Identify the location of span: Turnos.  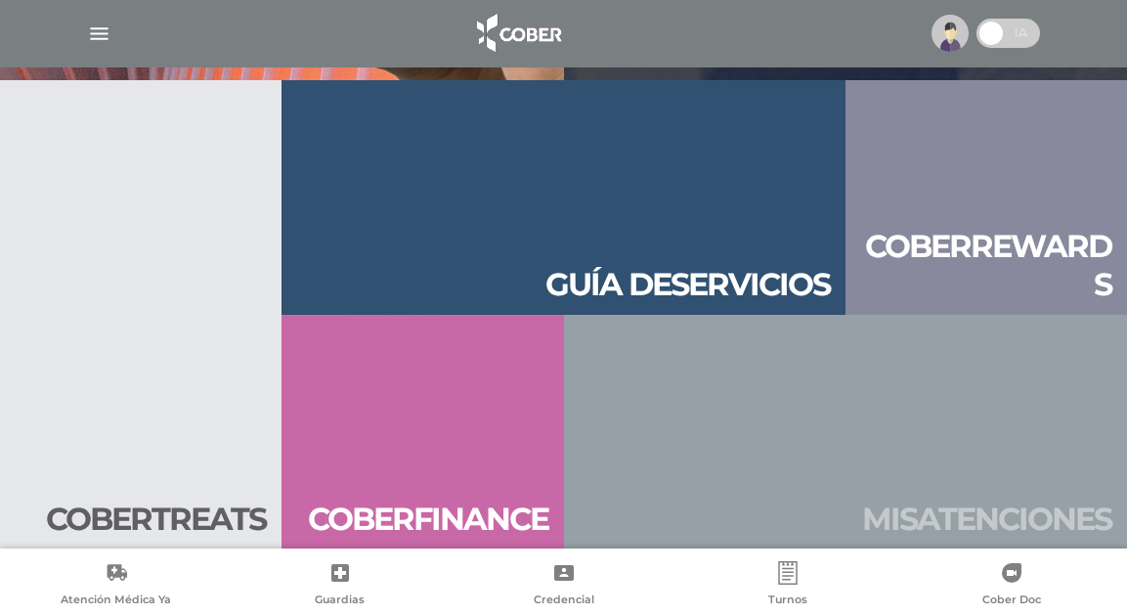
(788, 601).